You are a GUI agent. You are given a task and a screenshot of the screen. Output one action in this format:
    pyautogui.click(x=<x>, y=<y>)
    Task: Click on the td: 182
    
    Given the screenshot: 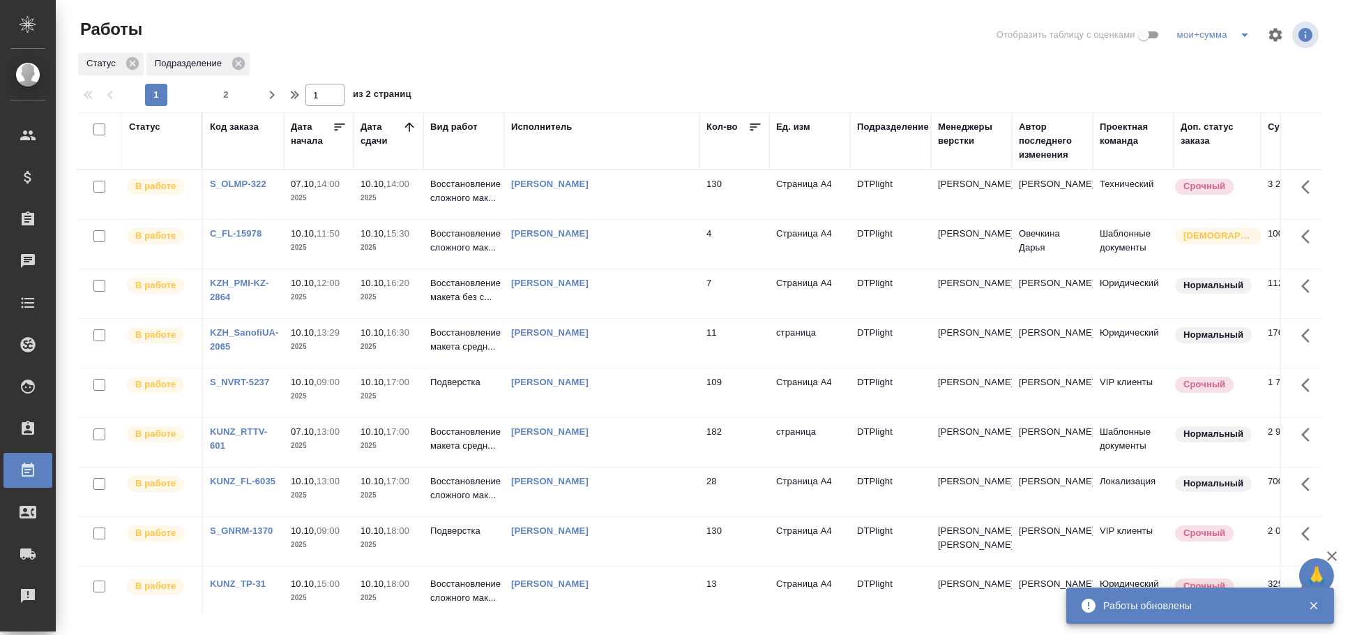 What is the action you would take?
    pyautogui.click(x=735, y=442)
    